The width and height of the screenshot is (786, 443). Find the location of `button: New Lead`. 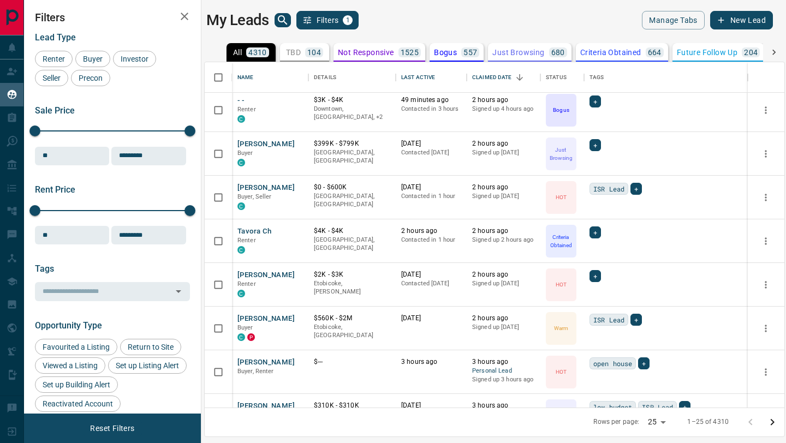

button: New Lead is located at coordinates (742, 20).